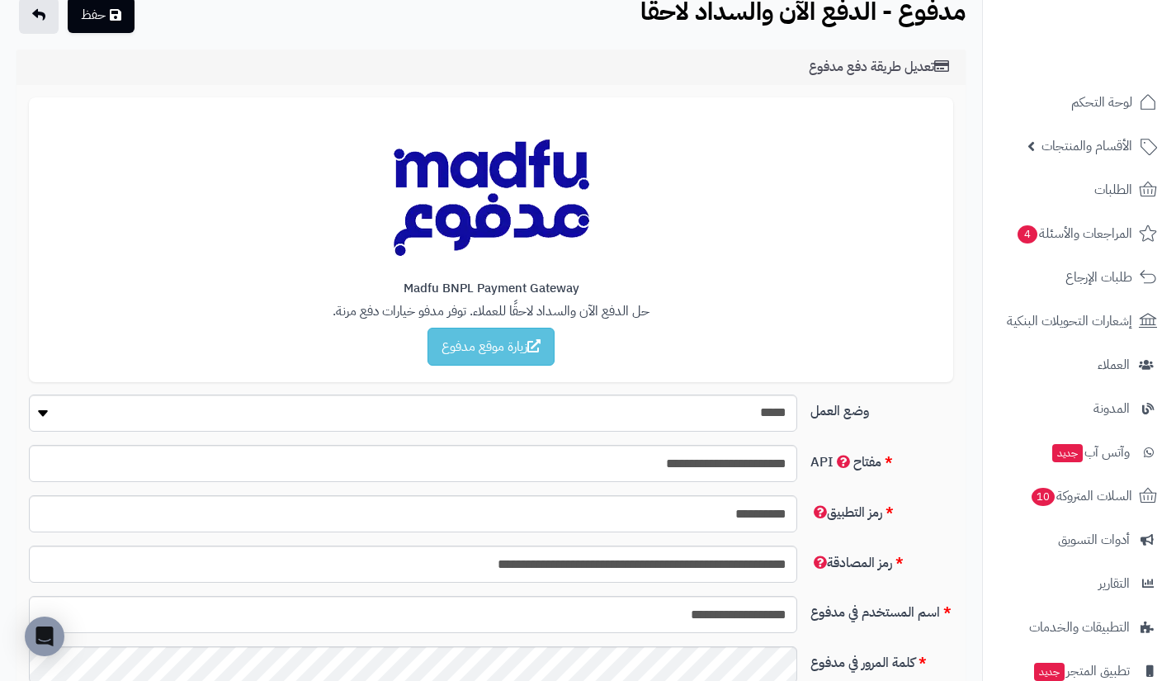  Describe the element at coordinates (1113, 365) in the screenshot. I see `span: العملاء` at that location.